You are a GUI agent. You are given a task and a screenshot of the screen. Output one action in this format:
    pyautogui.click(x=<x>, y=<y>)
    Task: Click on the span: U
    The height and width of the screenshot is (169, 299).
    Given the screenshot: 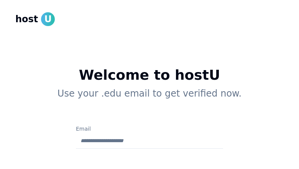 What is the action you would take?
    pyautogui.click(x=48, y=19)
    